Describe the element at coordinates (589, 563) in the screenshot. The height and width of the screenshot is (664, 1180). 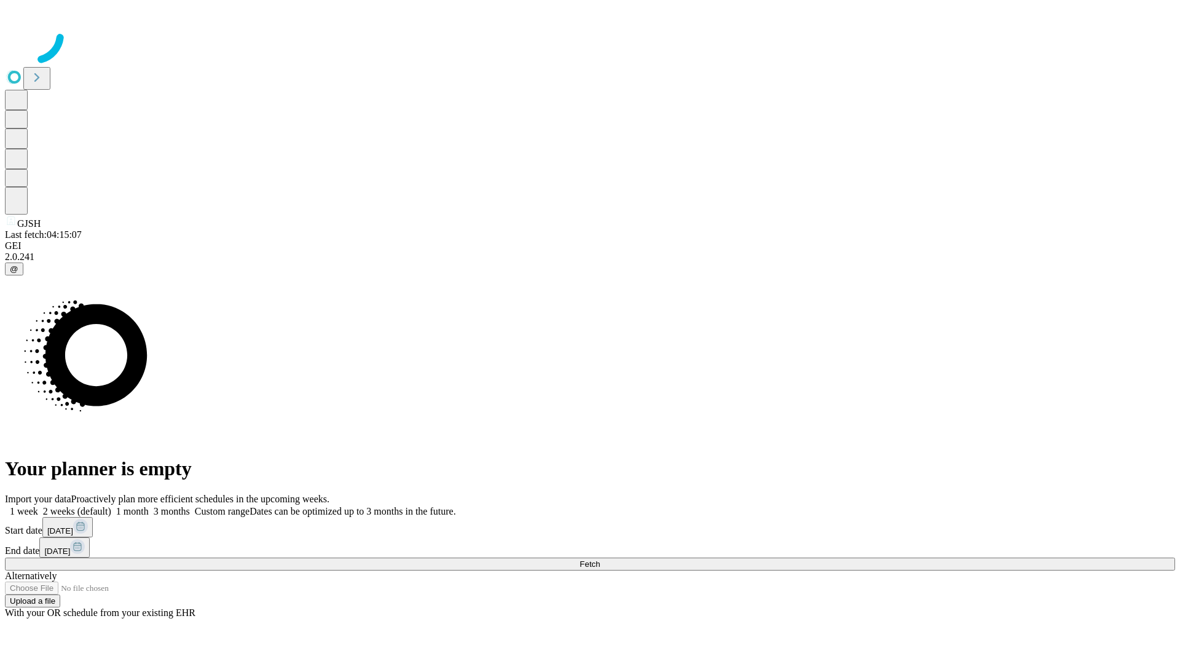
I see `span: Fetch` at that location.